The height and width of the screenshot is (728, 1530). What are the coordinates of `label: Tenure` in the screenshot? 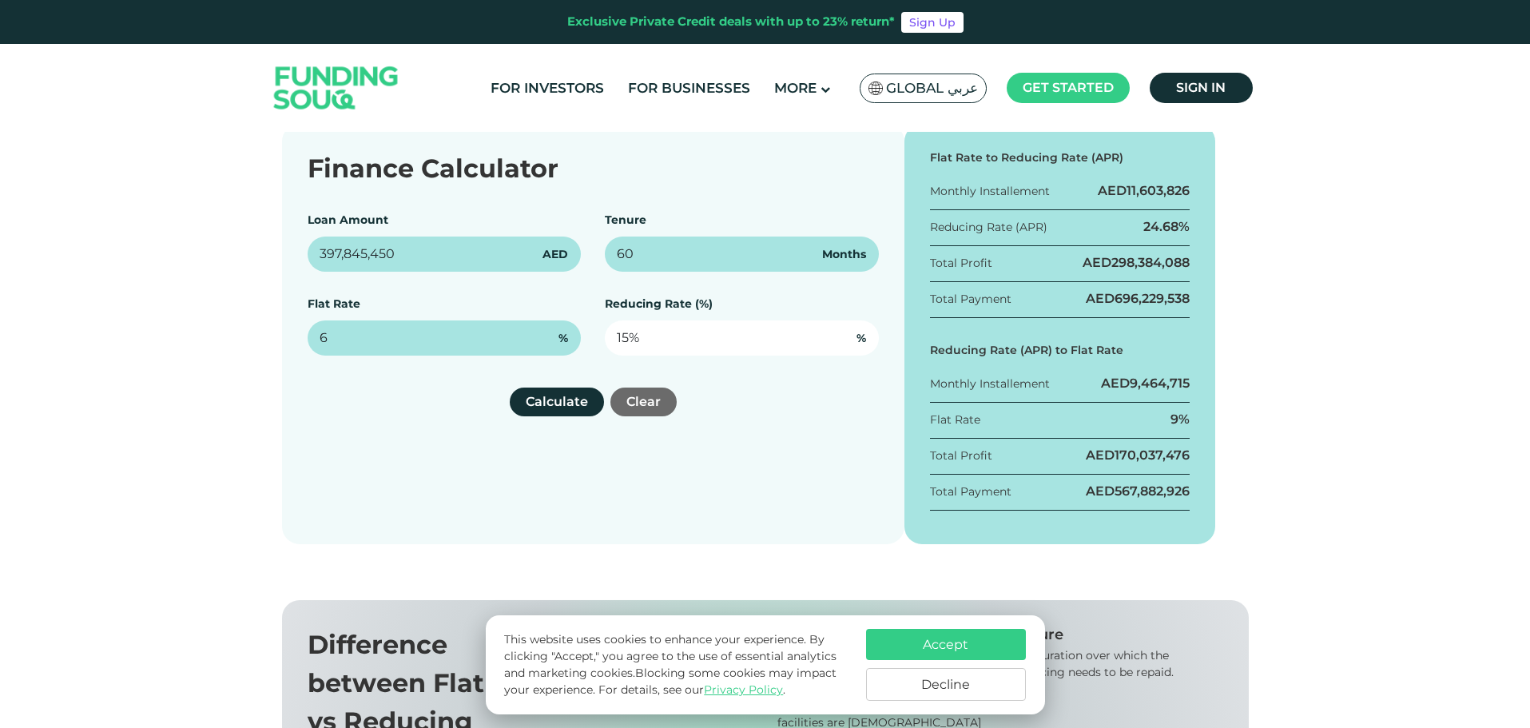 It's located at (625, 220).